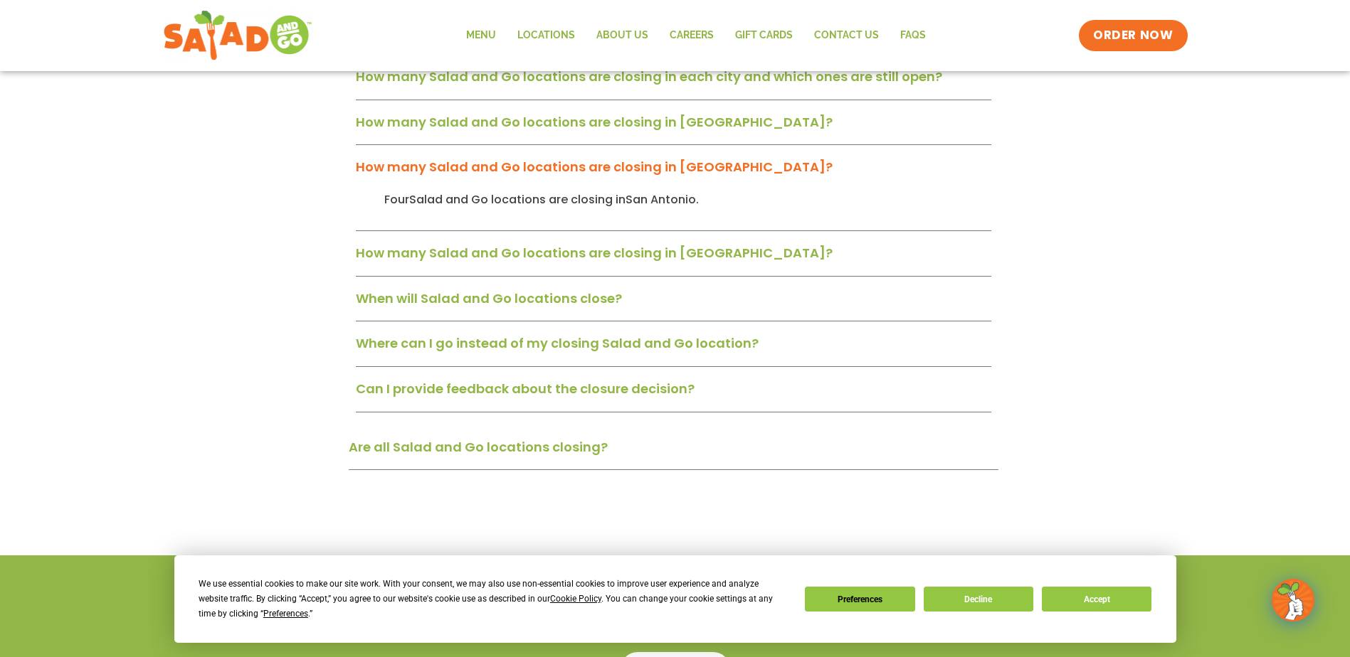 This screenshot has height=657, width=1350. Describe the element at coordinates (673, 394) in the screenshot. I see `div: Can I provide feedback about the closure decision?` at that location.